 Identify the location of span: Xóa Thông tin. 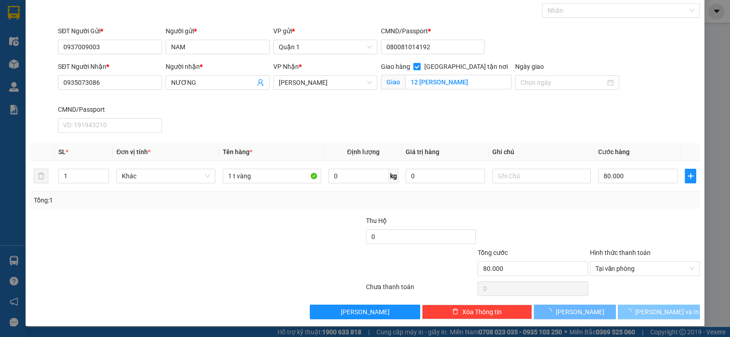
(482, 312).